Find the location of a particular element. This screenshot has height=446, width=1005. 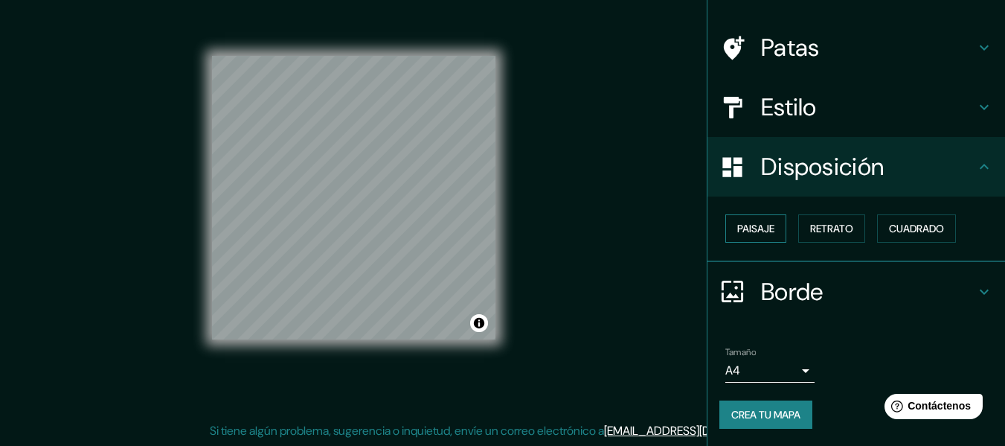

font: Contáctenos is located at coordinates (66, 18).